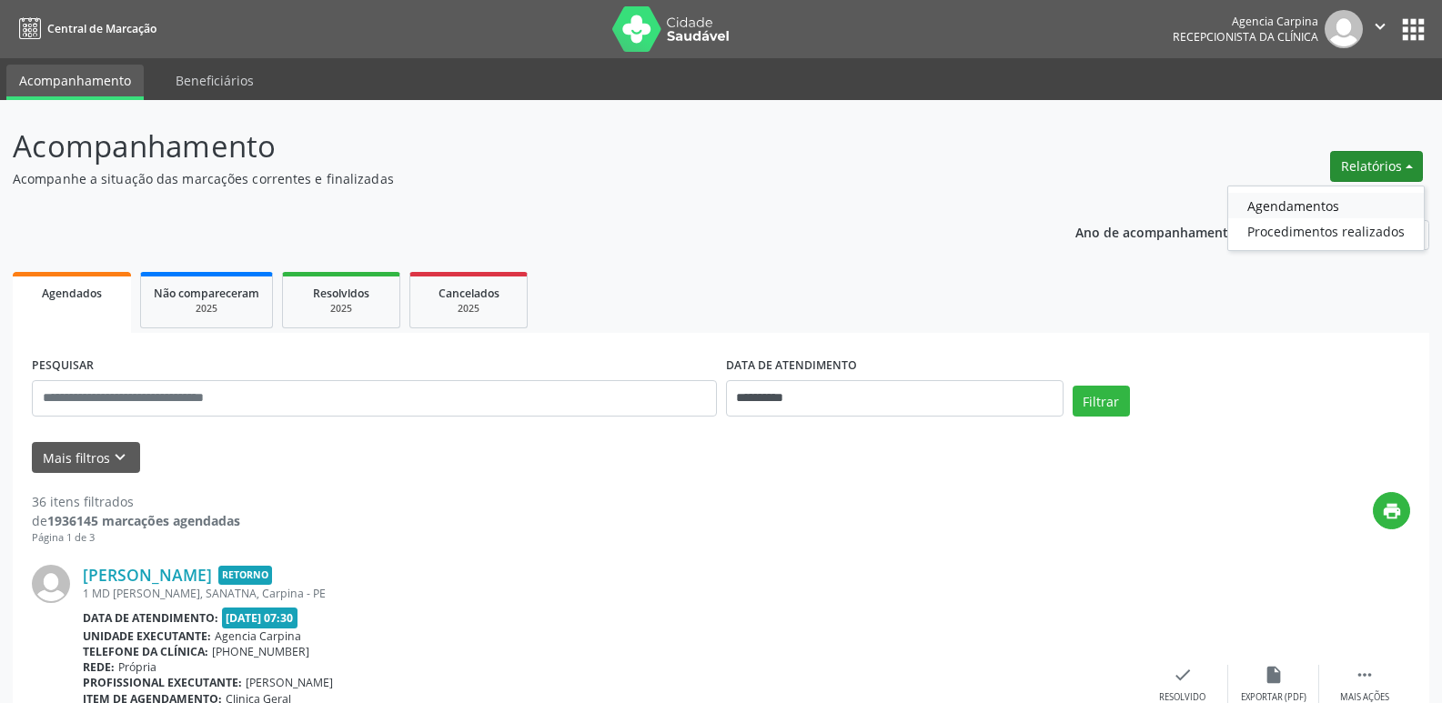 The image size is (1442, 703). I want to click on b: Rede:, so click(98, 667).